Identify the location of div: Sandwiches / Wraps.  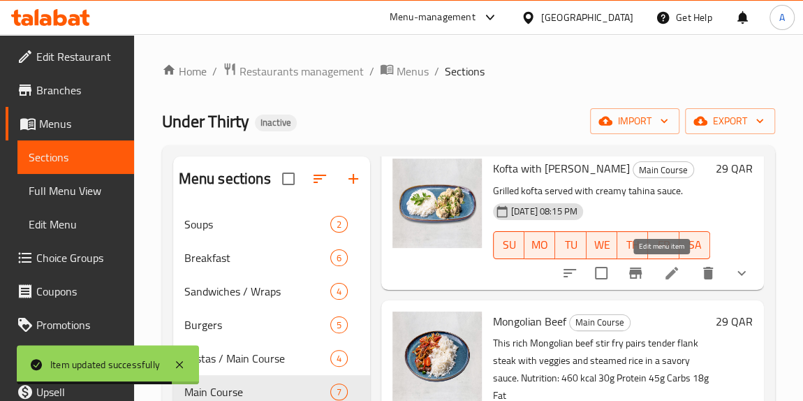
(257, 291).